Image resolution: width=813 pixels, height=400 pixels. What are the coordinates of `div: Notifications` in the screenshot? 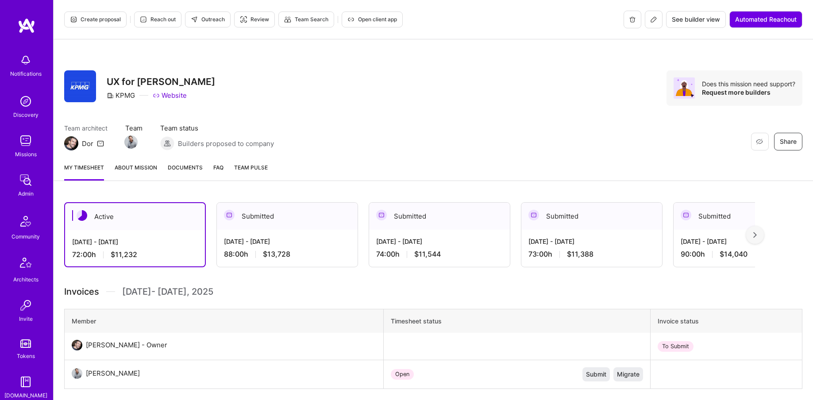 It's located at (26, 73).